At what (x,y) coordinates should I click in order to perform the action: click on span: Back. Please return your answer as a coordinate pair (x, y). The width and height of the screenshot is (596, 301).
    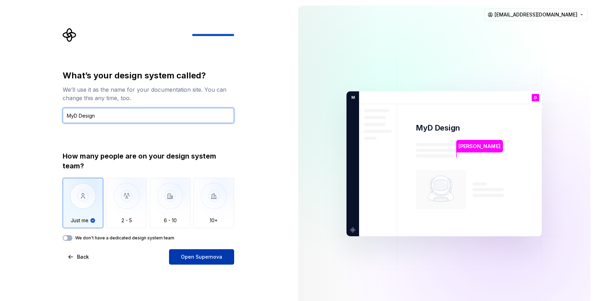
    Looking at the image, I should click on (83, 257).